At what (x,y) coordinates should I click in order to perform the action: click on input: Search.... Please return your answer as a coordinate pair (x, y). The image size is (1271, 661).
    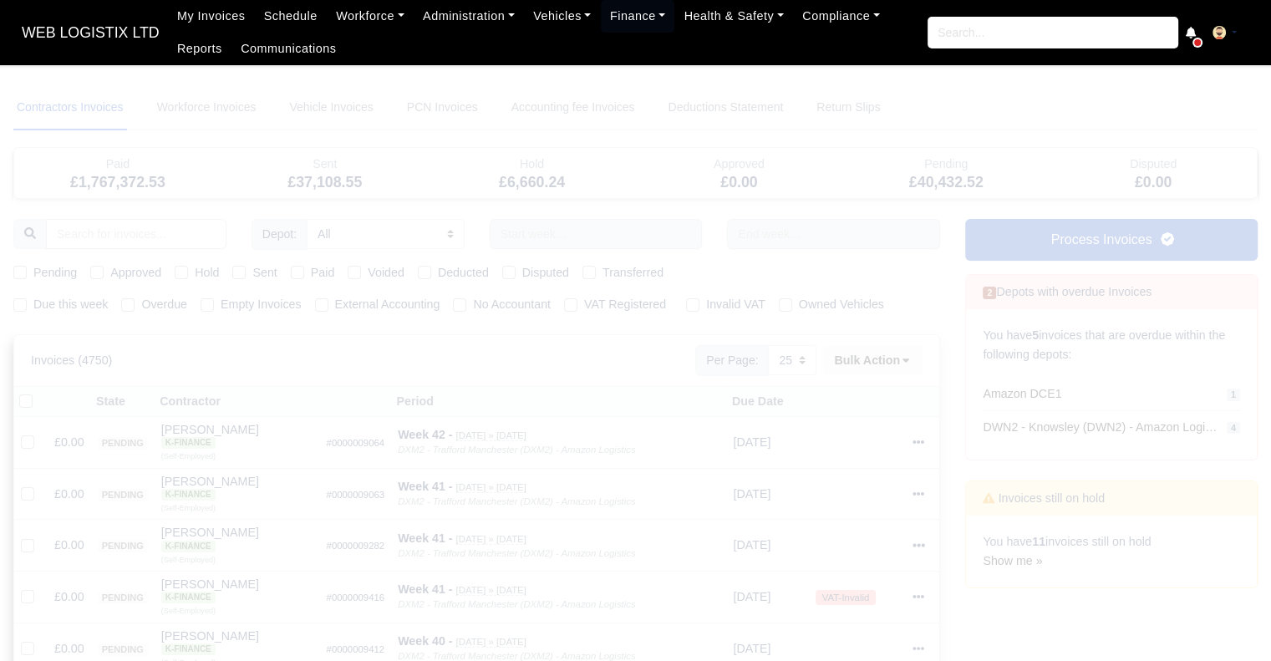
    Looking at the image, I should click on (1053, 33).